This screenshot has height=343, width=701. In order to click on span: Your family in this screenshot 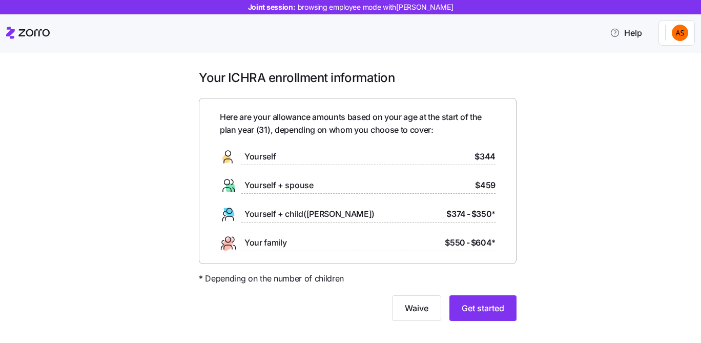, I will do `click(265, 242)`.